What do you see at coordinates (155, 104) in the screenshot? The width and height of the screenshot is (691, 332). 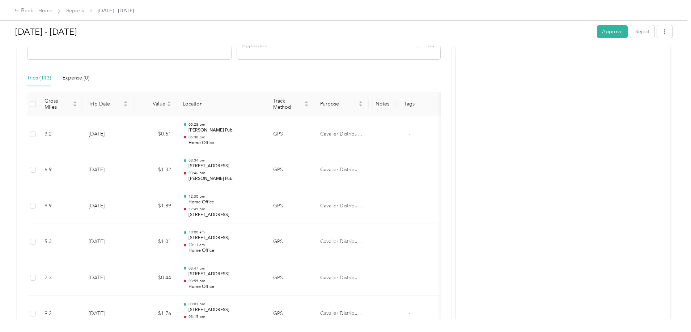 I see `th: Value` at bounding box center [155, 104].